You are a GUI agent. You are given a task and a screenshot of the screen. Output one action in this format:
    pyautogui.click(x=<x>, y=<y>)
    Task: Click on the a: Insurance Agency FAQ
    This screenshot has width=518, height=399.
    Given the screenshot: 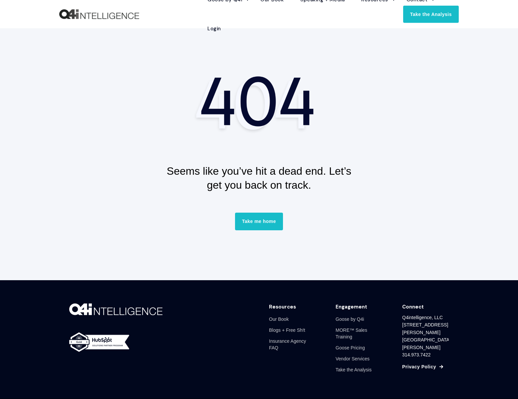 What is the action you would take?
    pyautogui.click(x=292, y=344)
    